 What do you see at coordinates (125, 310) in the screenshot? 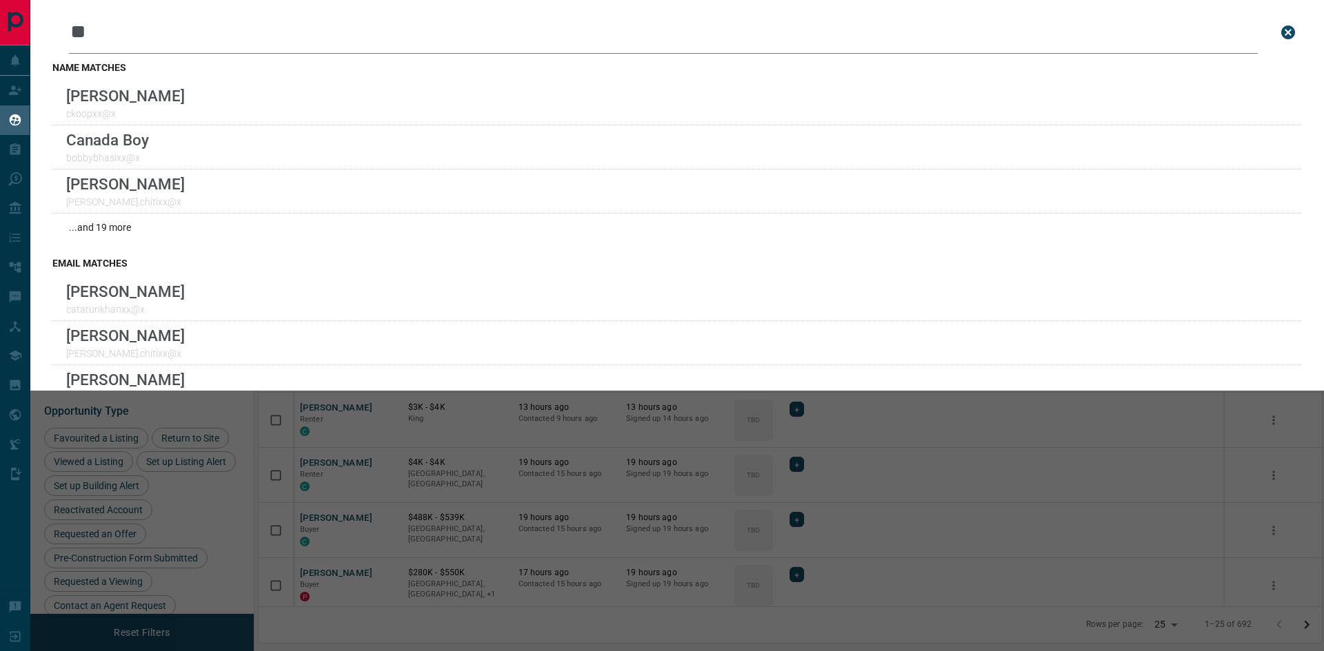
I see `p: catarunkhanxx@x` at bounding box center [125, 310].